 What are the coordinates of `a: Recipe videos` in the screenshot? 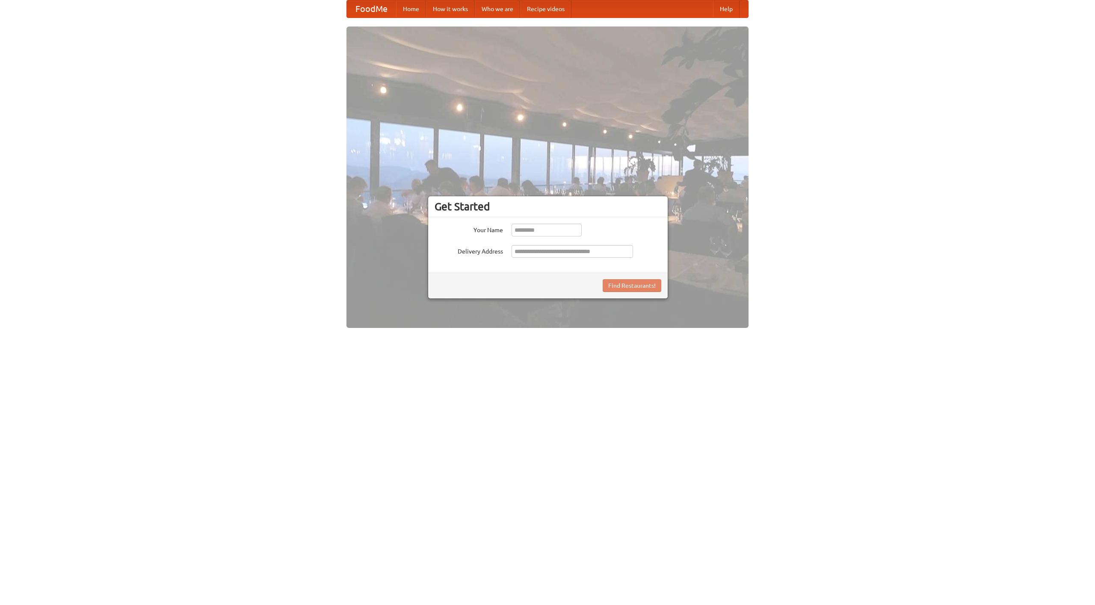 It's located at (546, 9).